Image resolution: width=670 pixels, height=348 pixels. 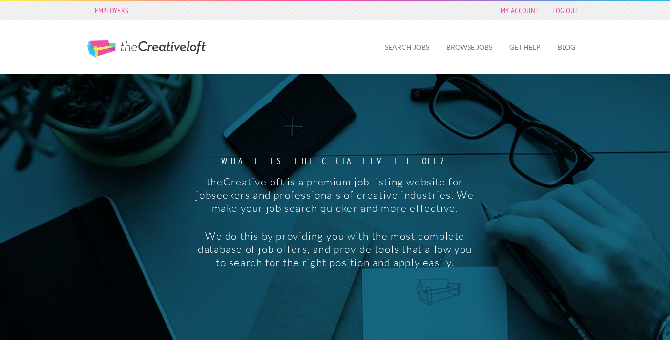 What do you see at coordinates (469, 47) in the screenshot?
I see `a: Browse Jobs` at bounding box center [469, 47].